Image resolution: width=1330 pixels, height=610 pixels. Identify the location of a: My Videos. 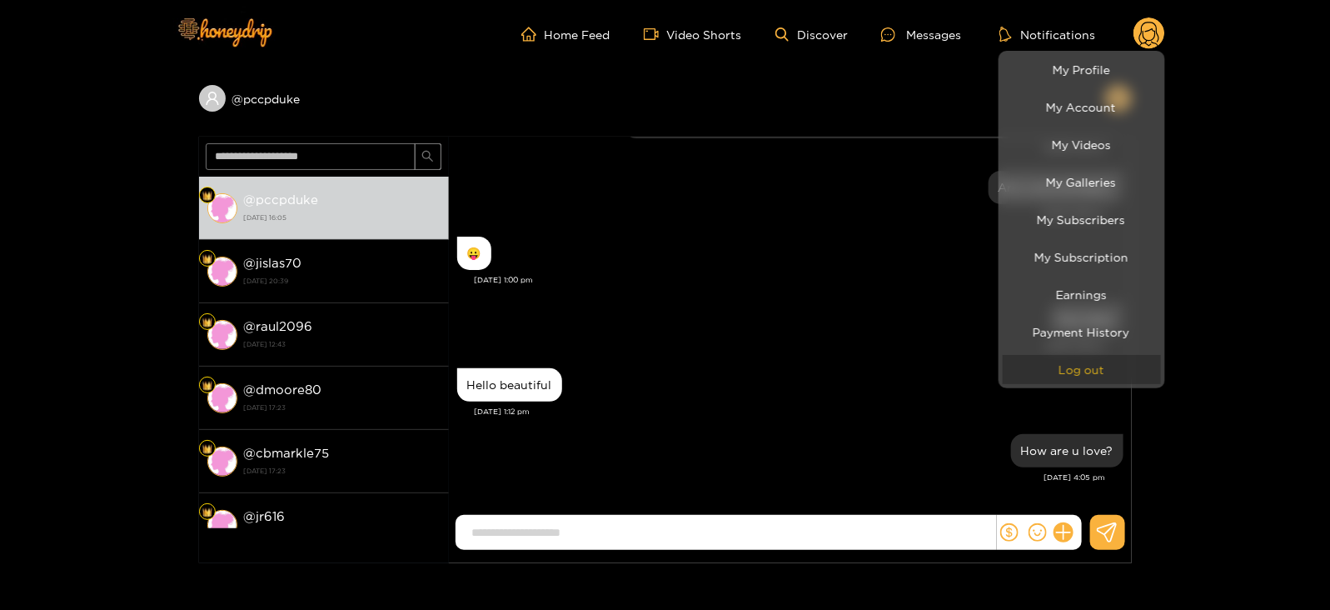
(1082, 144).